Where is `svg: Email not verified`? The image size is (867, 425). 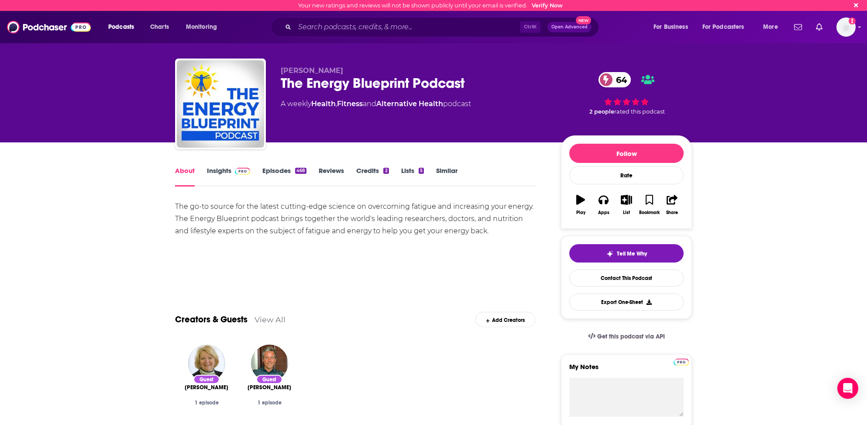
svg: Email not verified is located at coordinates (852, 21).